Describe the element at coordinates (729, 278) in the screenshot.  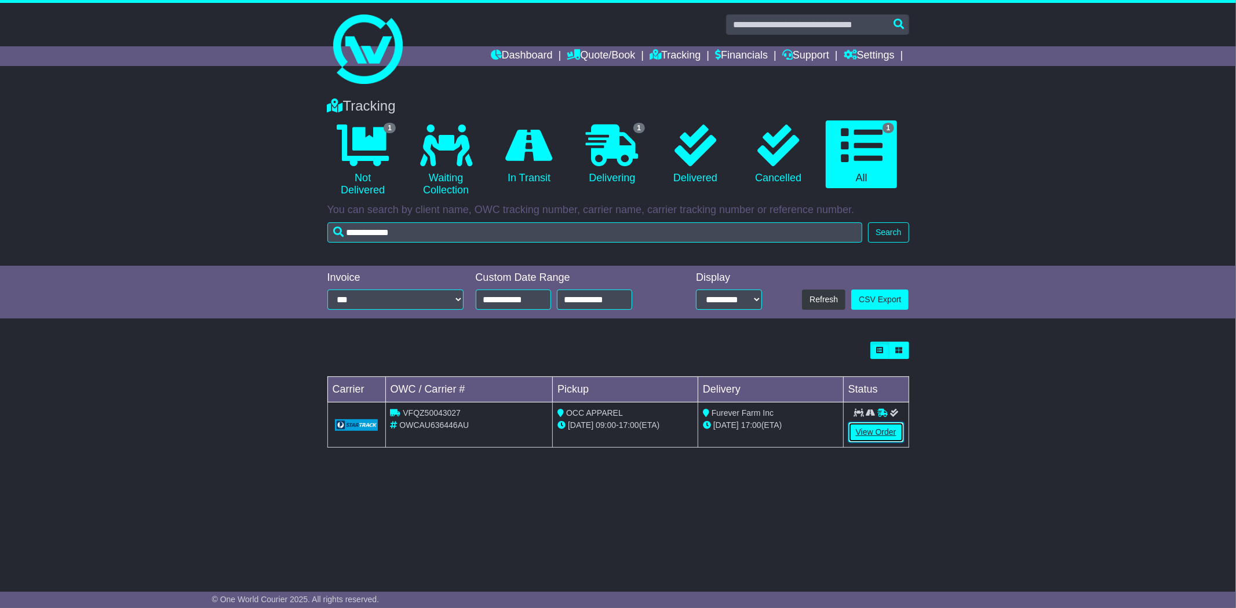
I see `div: Display` at that location.